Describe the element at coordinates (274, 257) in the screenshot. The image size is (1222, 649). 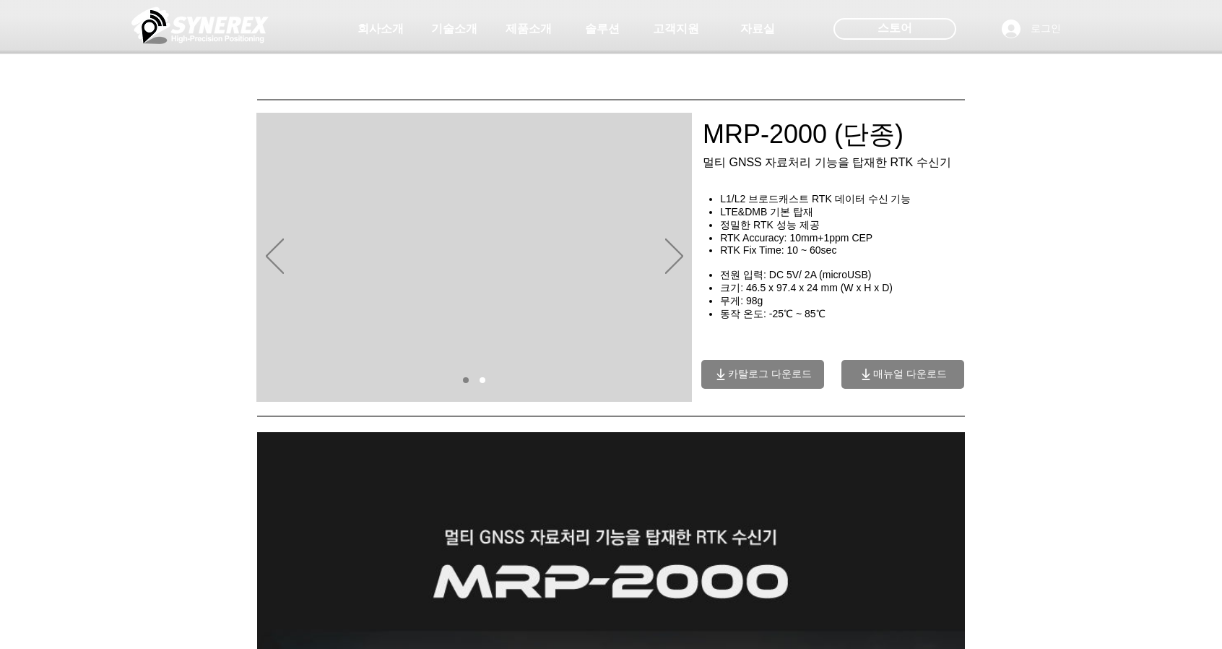
I see `button: 이전` at that location.